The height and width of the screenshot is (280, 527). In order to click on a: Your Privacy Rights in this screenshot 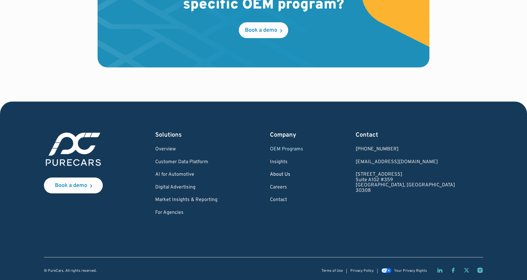, I will do `click(404, 271)`.